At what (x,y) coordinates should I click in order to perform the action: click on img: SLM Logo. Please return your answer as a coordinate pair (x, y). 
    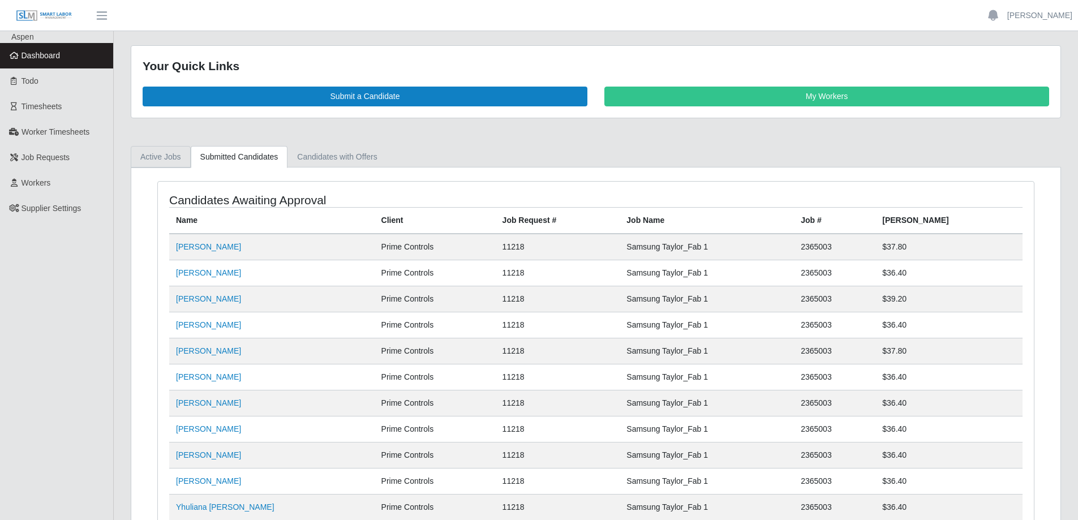
    Looking at the image, I should click on (44, 16).